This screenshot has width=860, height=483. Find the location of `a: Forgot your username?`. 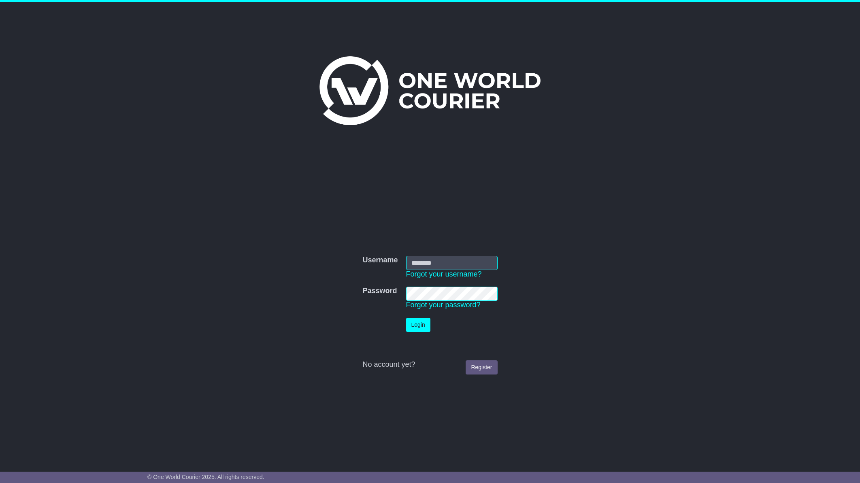

a: Forgot your username? is located at coordinates (444, 274).